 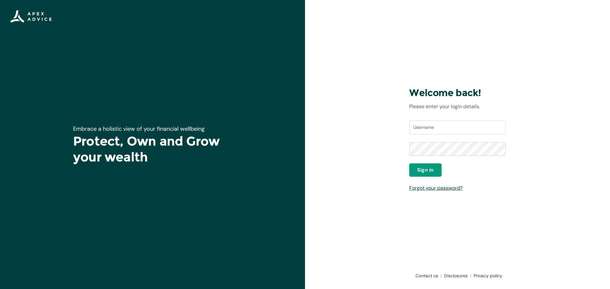 I want to click on span: Sign in, so click(x=425, y=170).